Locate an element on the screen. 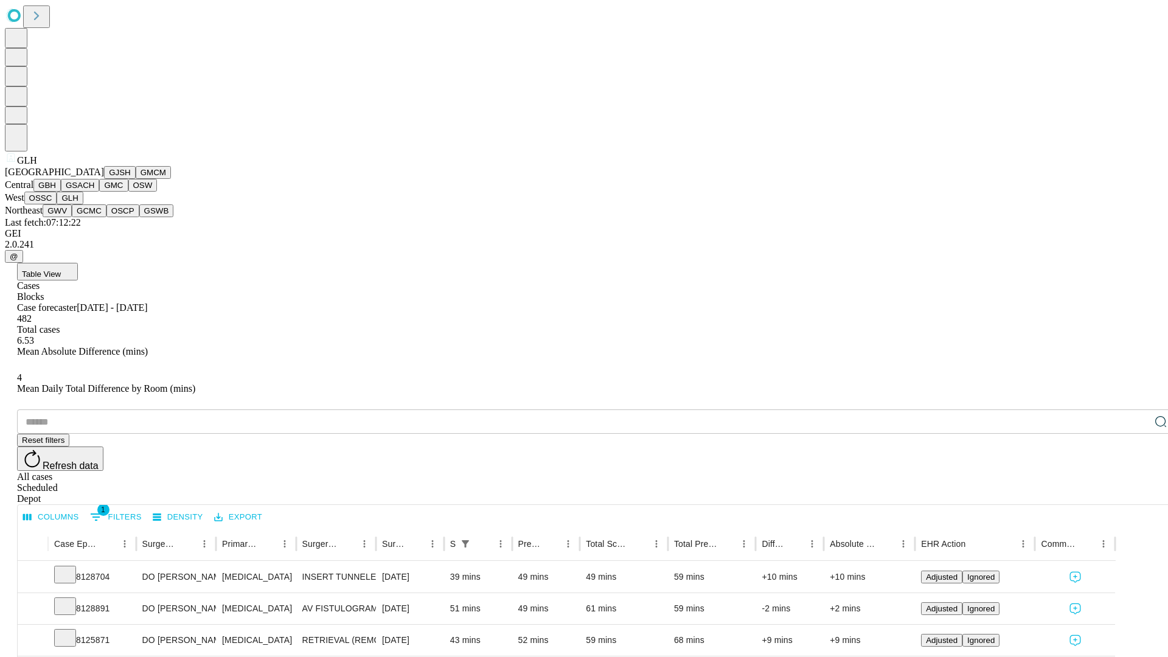 The height and width of the screenshot is (657, 1168). div: 43 mins is located at coordinates (478, 640).